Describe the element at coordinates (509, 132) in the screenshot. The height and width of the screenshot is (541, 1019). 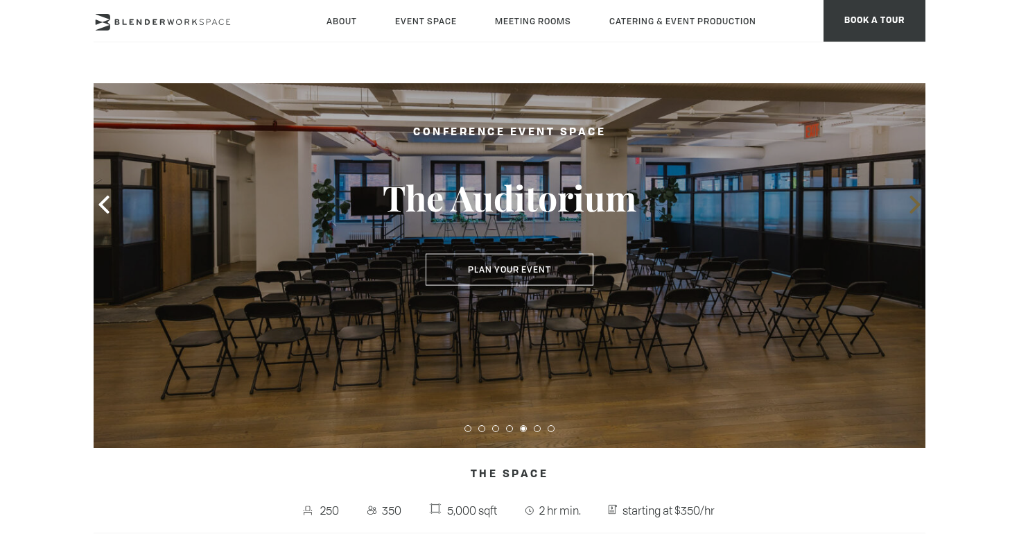
I see `h2: Conference Event Space` at that location.